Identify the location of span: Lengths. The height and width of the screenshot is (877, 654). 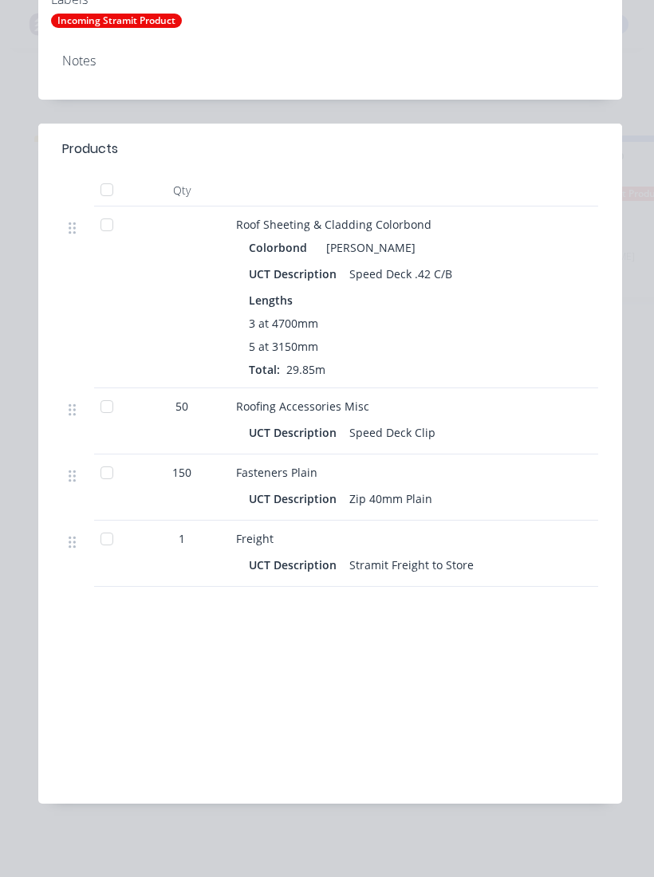
(270, 300).